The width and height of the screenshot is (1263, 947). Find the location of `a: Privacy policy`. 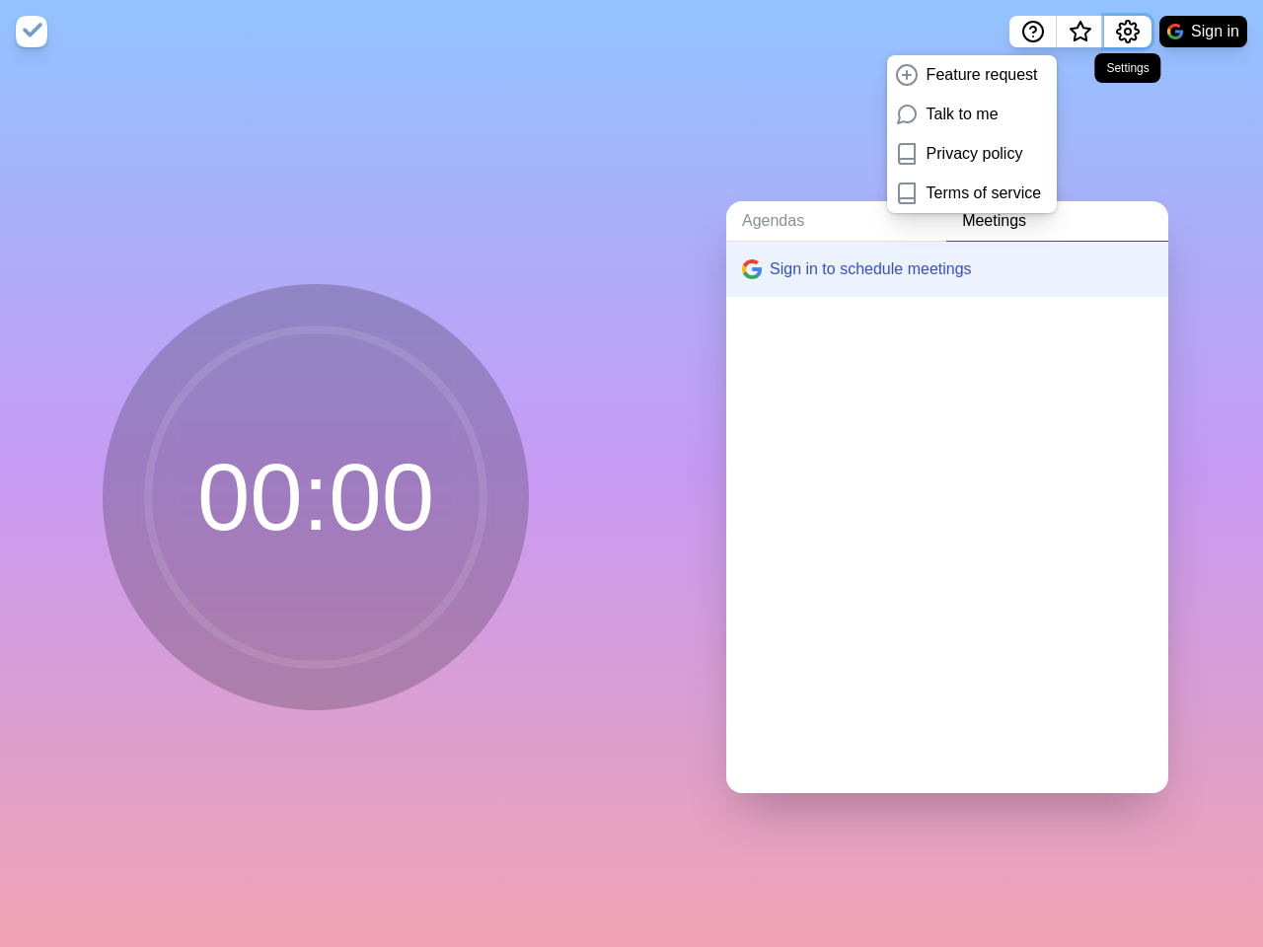

a: Privacy policy is located at coordinates (972, 154).